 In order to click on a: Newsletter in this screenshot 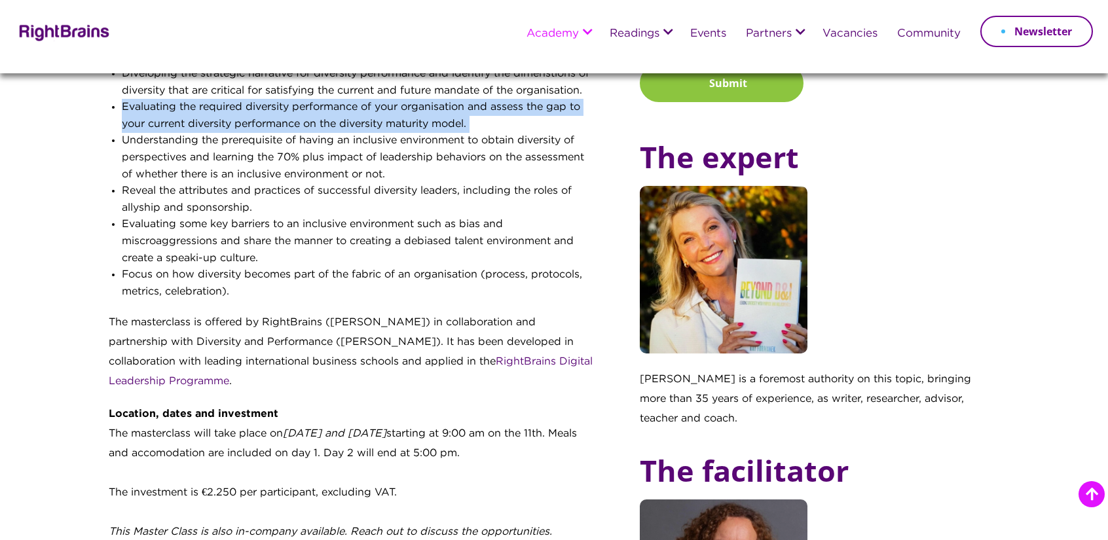, I will do `click(1036, 31)`.